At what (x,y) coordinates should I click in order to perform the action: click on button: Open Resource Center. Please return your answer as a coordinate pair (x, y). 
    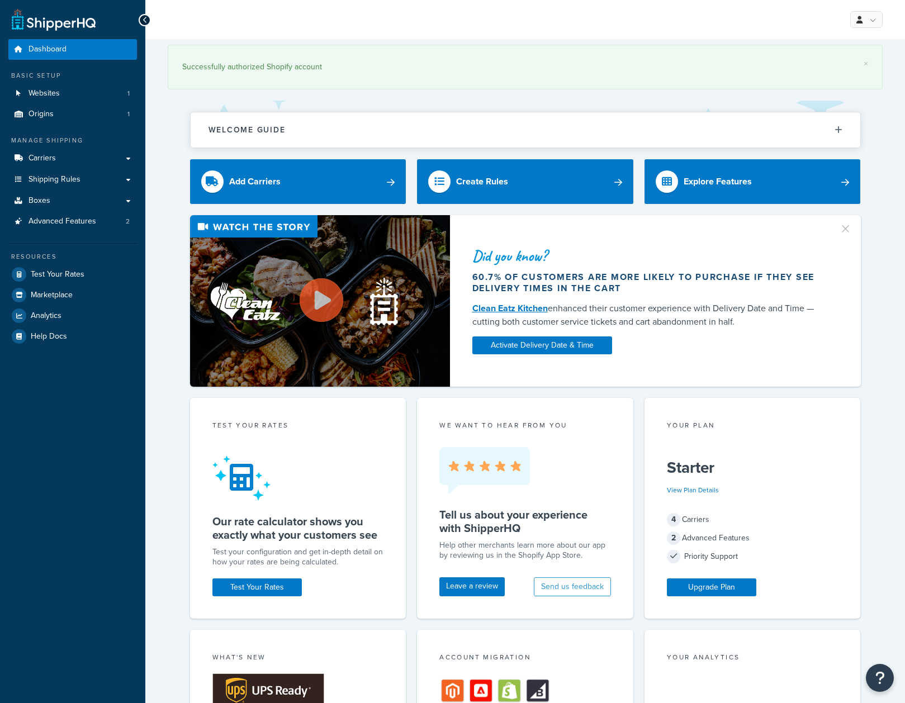
    Looking at the image, I should click on (880, 678).